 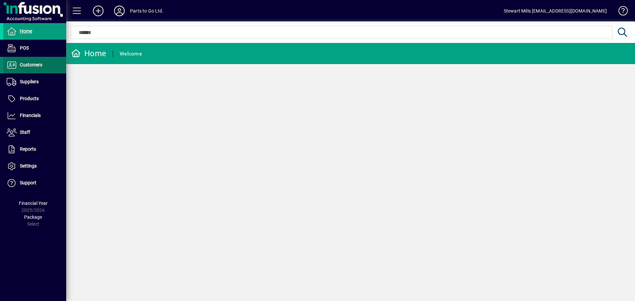 What do you see at coordinates (33, 203) in the screenshot?
I see `span: Financial Year` at bounding box center [33, 203].